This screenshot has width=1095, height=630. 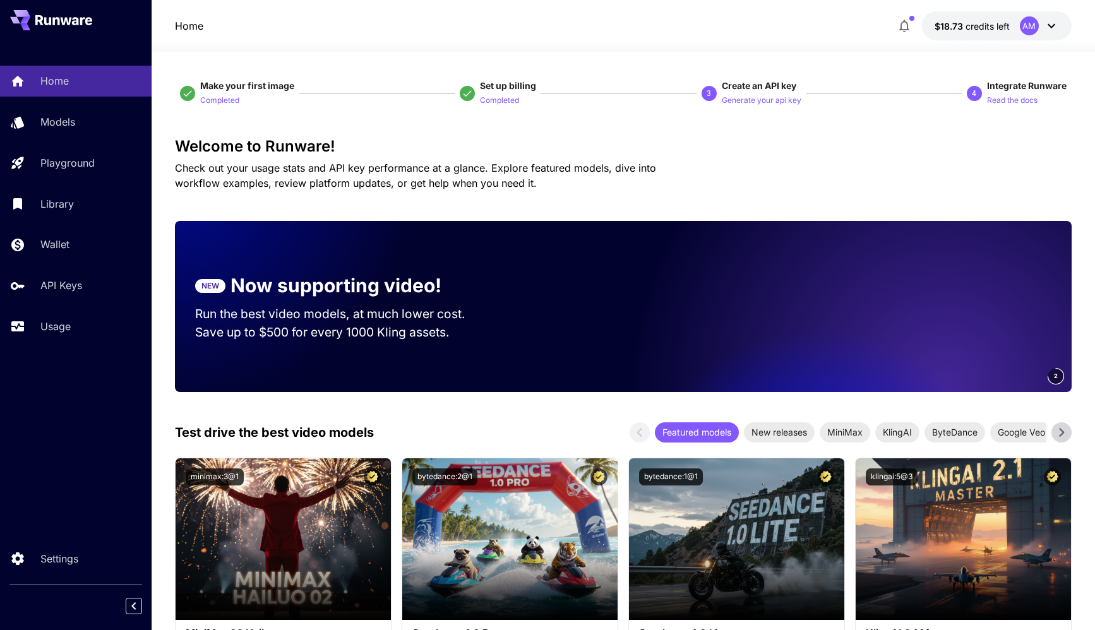 I want to click on span: Google Veo, so click(x=1021, y=432).